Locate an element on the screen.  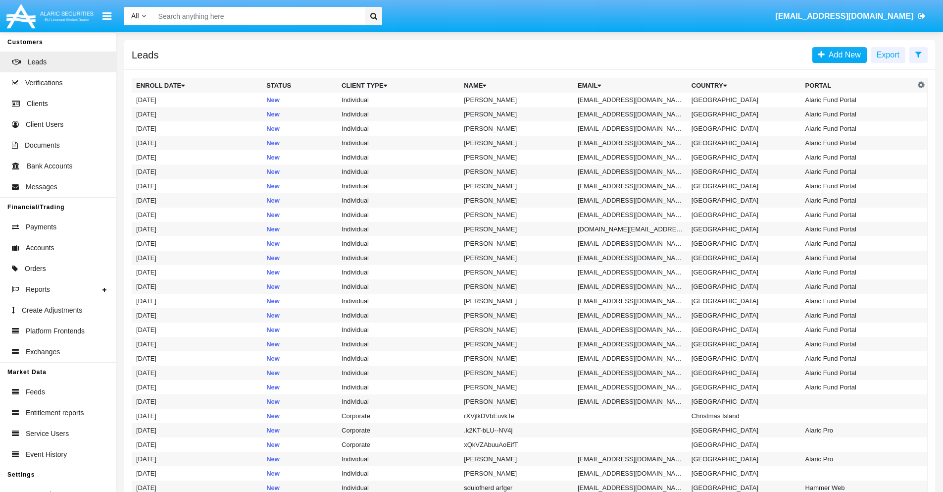
input: Search is located at coordinates (257, 16).